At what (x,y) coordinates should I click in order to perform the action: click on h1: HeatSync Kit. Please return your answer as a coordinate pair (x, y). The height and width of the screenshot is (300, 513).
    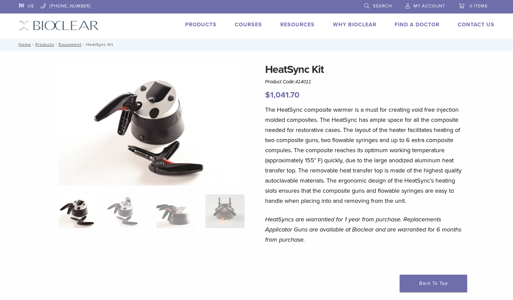
    Looking at the image, I should click on (364, 69).